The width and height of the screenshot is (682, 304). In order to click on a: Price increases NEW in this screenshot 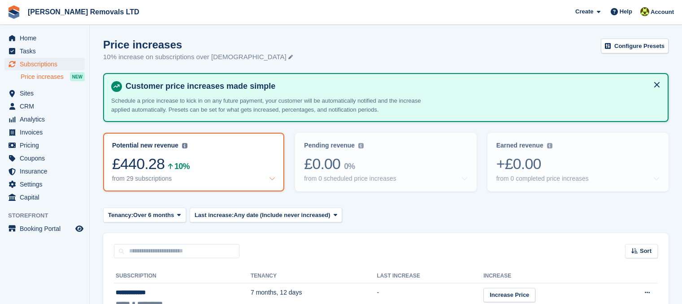, I will do `click(52, 77)`.